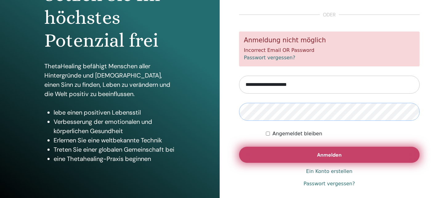 The height and width of the screenshot is (198, 439). What do you see at coordinates (114, 158) in the screenshot?
I see `li: eine Thetahealing-Praxis beginnen` at bounding box center [114, 158].